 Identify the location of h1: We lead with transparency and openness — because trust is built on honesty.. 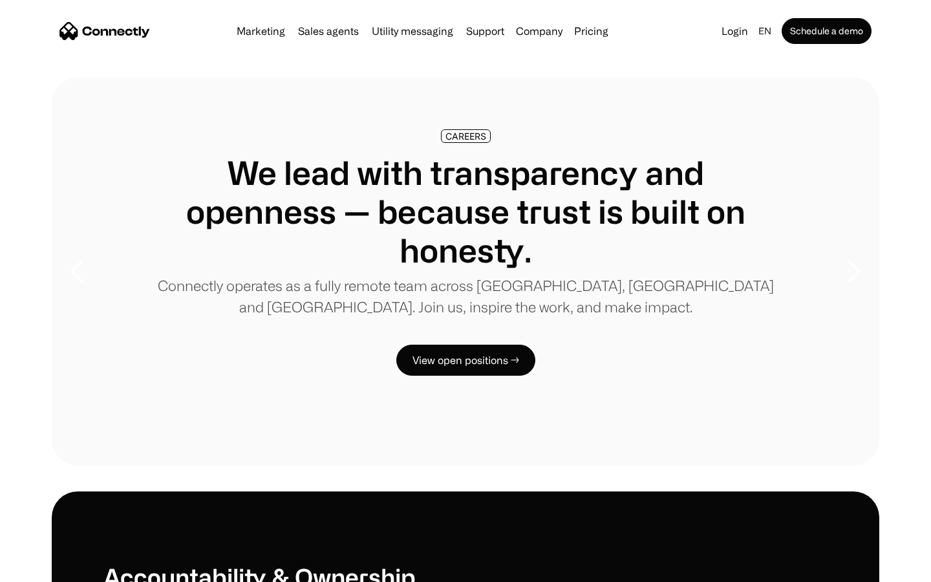
(465, 211).